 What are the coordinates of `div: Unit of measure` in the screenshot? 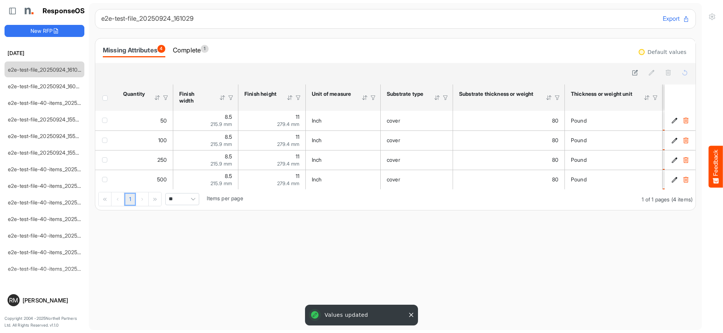 It's located at (332, 94).